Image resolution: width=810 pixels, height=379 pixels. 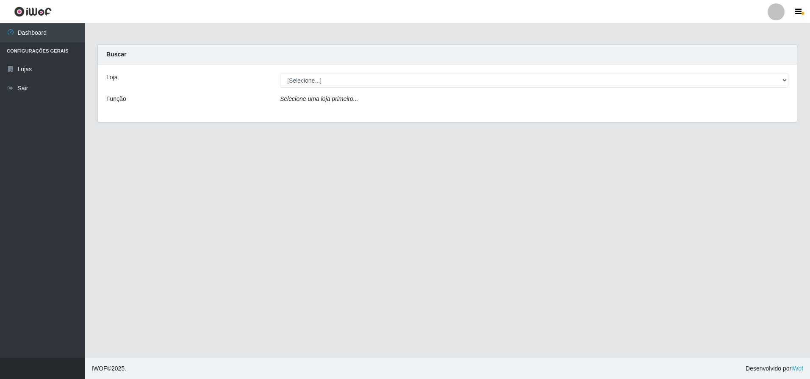 What do you see at coordinates (99, 368) in the screenshot?
I see `span: IWOF` at bounding box center [99, 368].